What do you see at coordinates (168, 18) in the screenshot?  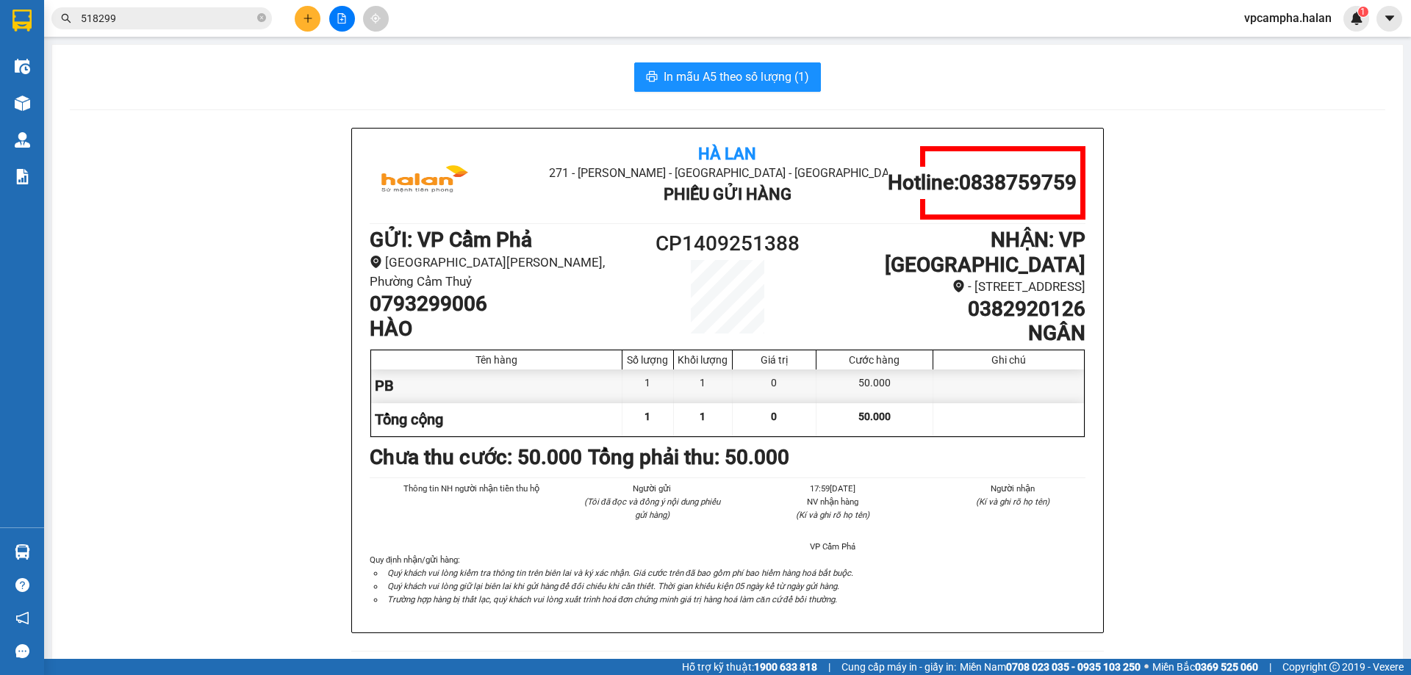 I see `input: Tìm tên, số ĐT hoặc mã đơn` at bounding box center [168, 18].